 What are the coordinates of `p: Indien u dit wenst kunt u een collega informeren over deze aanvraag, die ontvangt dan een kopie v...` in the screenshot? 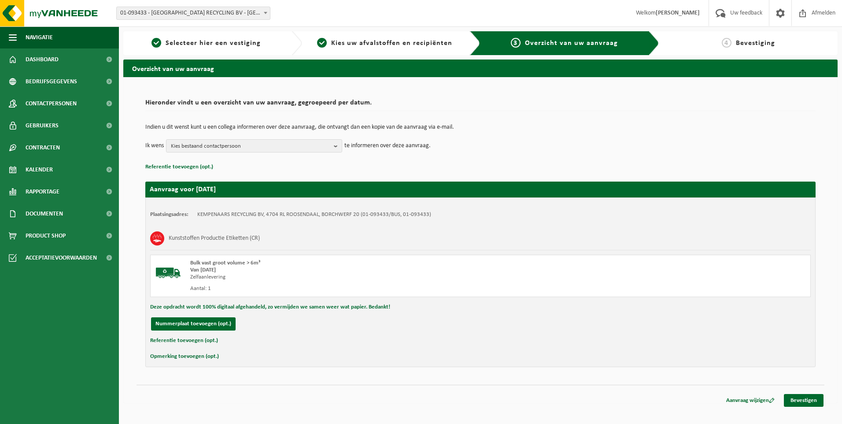 It's located at (480, 127).